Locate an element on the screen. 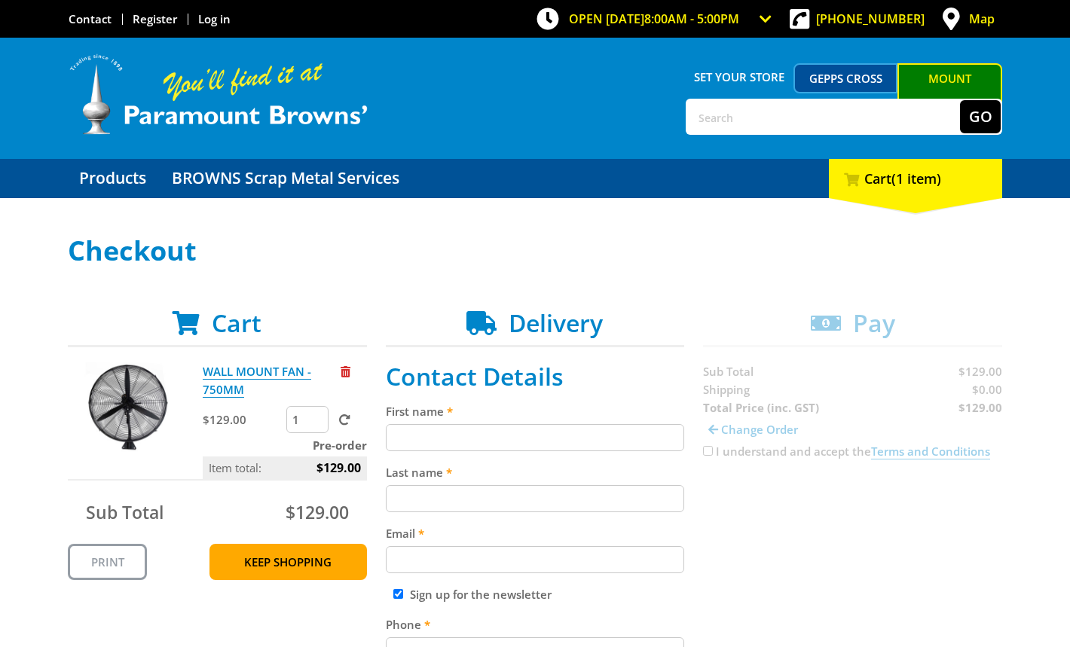 The height and width of the screenshot is (647, 1070). a: Go to the registration page is located at coordinates (154, 19).